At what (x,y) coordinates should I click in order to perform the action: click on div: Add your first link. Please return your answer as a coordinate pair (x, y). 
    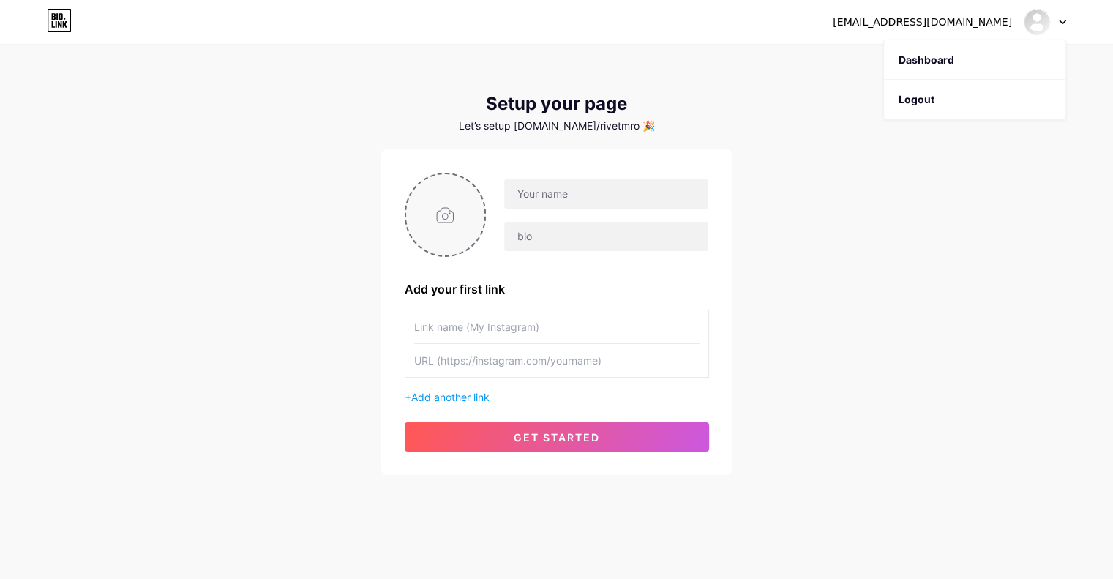
    Looking at the image, I should click on (557, 289).